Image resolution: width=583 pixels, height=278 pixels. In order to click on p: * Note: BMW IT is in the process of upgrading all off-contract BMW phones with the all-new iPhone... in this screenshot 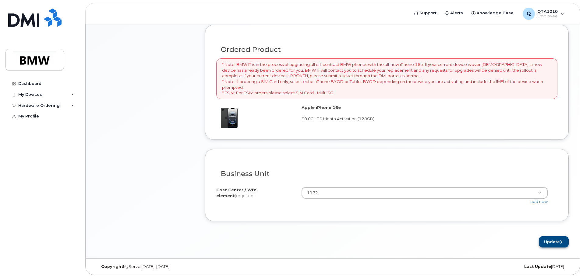, I will do `click(387, 78)`.